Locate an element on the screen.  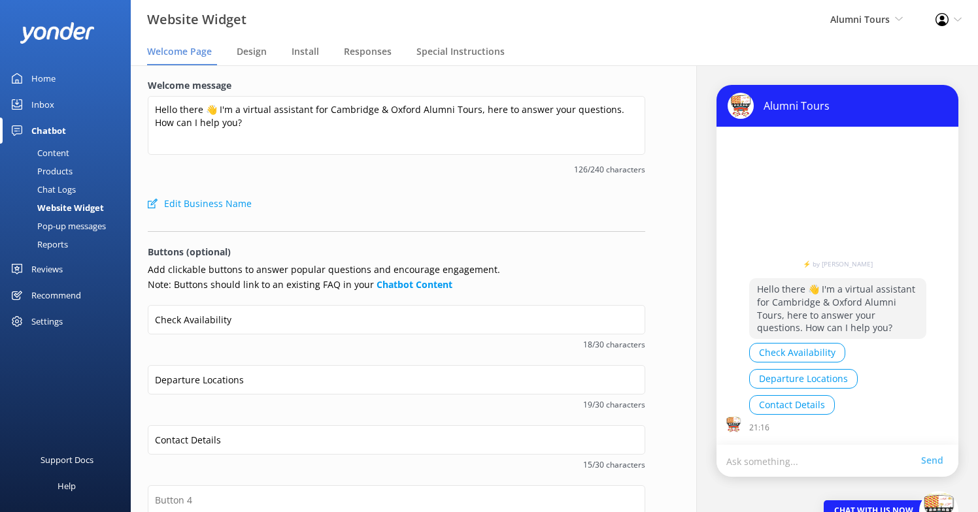
a: Reports is located at coordinates (69, 244).